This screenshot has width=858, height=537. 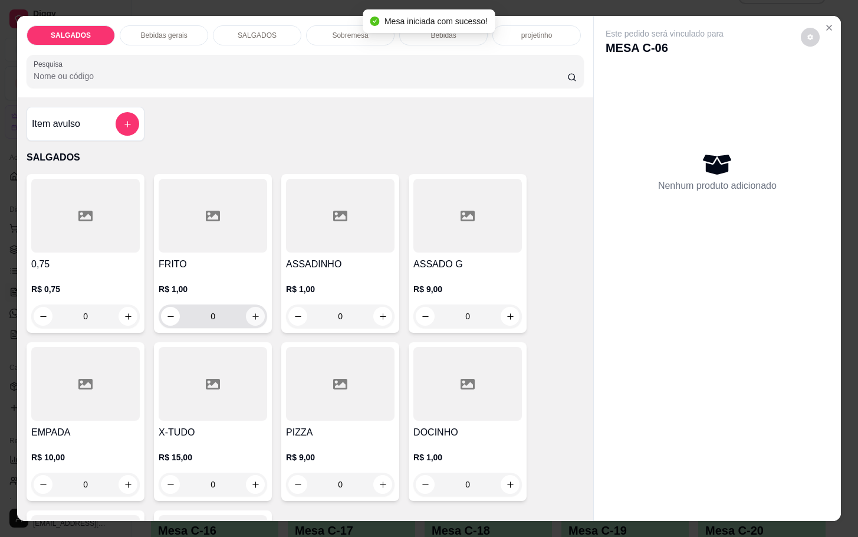 What do you see at coordinates (127, 124) in the screenshot?
I see `button: add-separate-item` at bounding box center [127, 124].